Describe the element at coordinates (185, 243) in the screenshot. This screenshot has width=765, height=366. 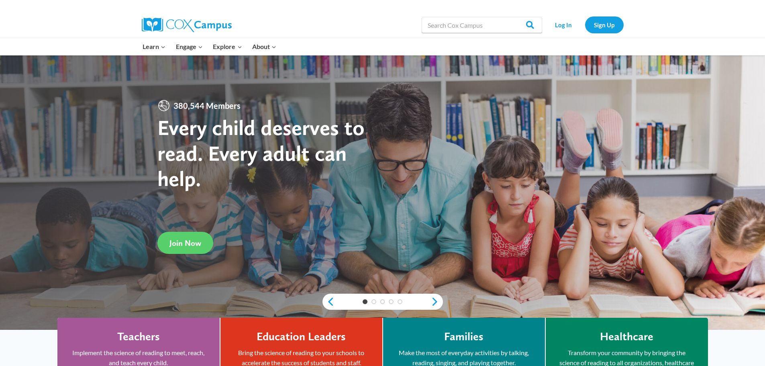
I see `span: Join Now` at that location.